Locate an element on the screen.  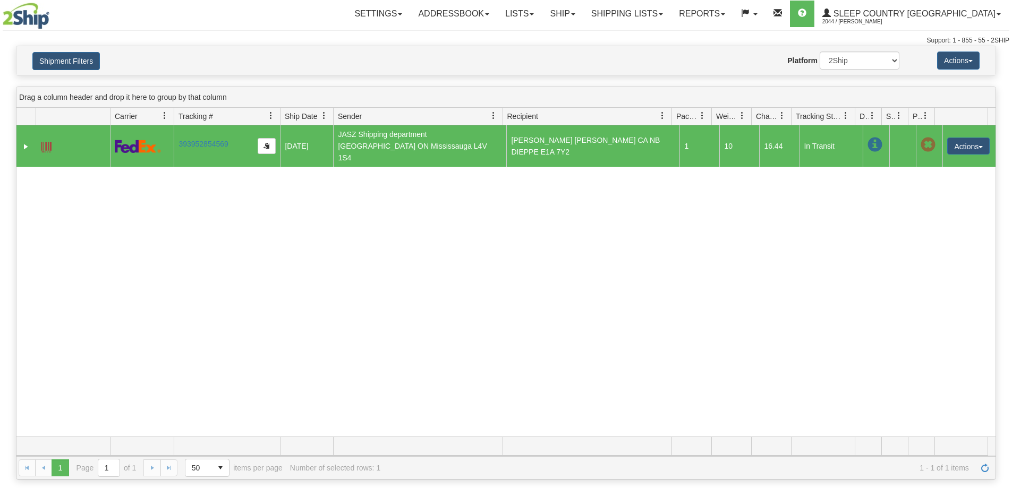
span: Tracking # is located at coordinates (196, 116).